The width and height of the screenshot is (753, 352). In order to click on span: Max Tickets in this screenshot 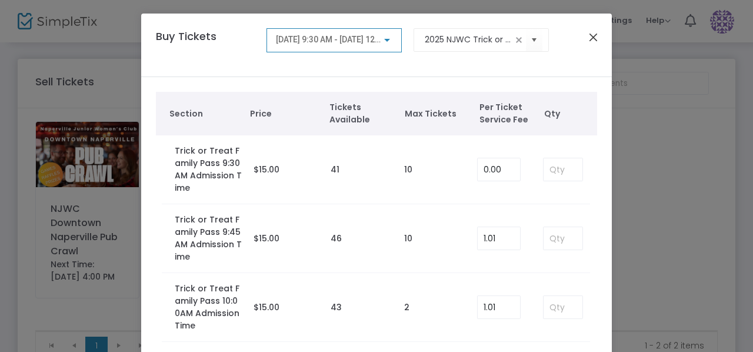, I will do `click(436, 114)`.